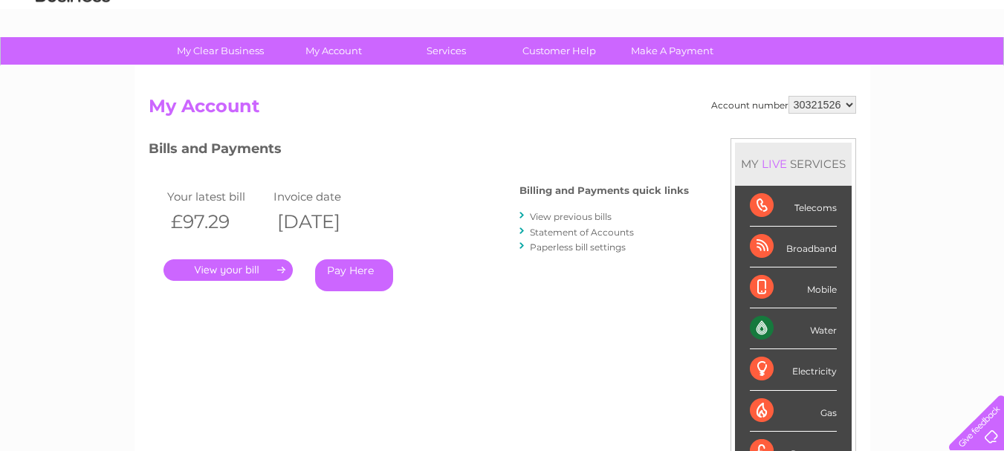  Describe the element at coordinates (885, 68) in the screenshot. I see `a: Blog` at that location.